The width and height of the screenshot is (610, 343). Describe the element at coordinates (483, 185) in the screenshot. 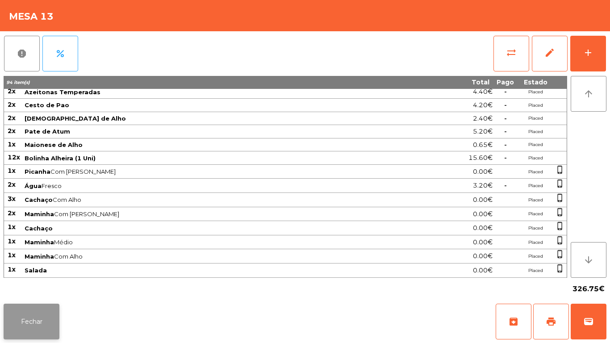

I see `span: 3.20€` at that location.